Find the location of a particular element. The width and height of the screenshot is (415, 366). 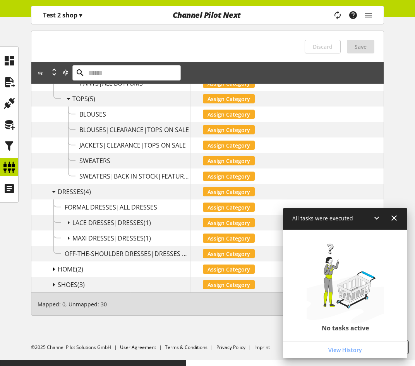

span: BLOUSES|CLEARANCE|TOPS ON SALE is located at coordinates (134, 130).